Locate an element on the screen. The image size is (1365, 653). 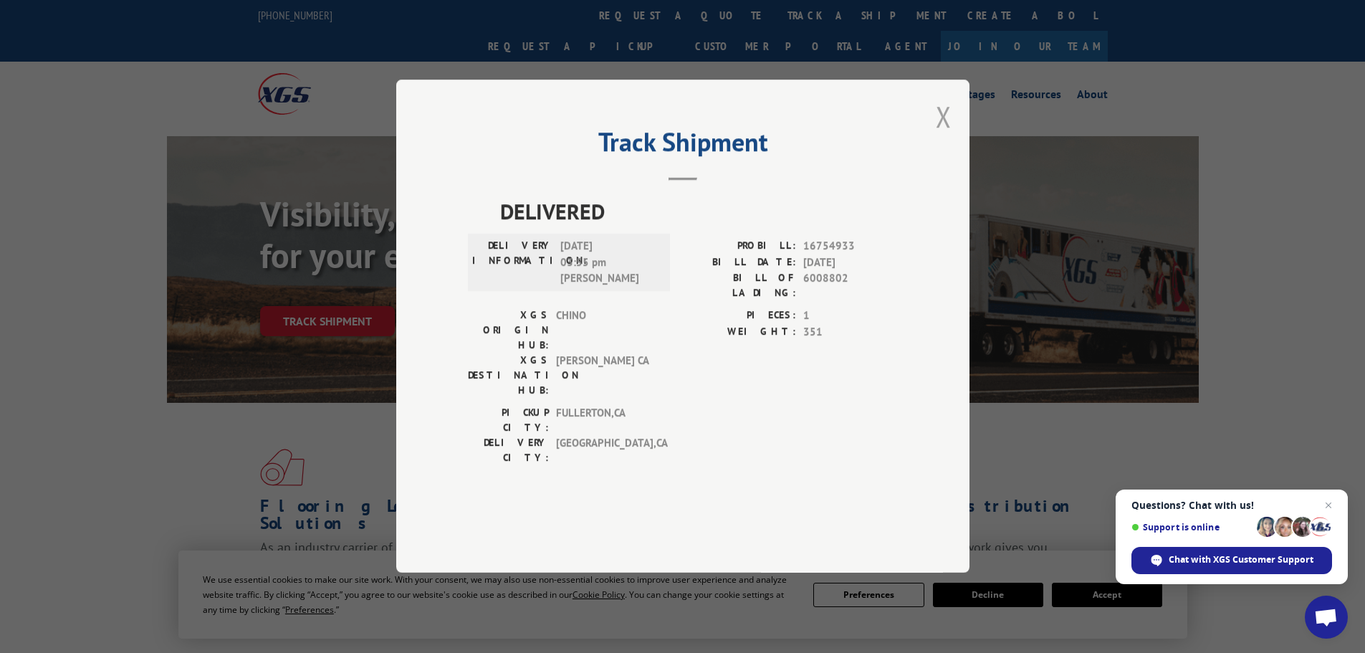
h2: Track Shipment is located at coordinates (683, 146).